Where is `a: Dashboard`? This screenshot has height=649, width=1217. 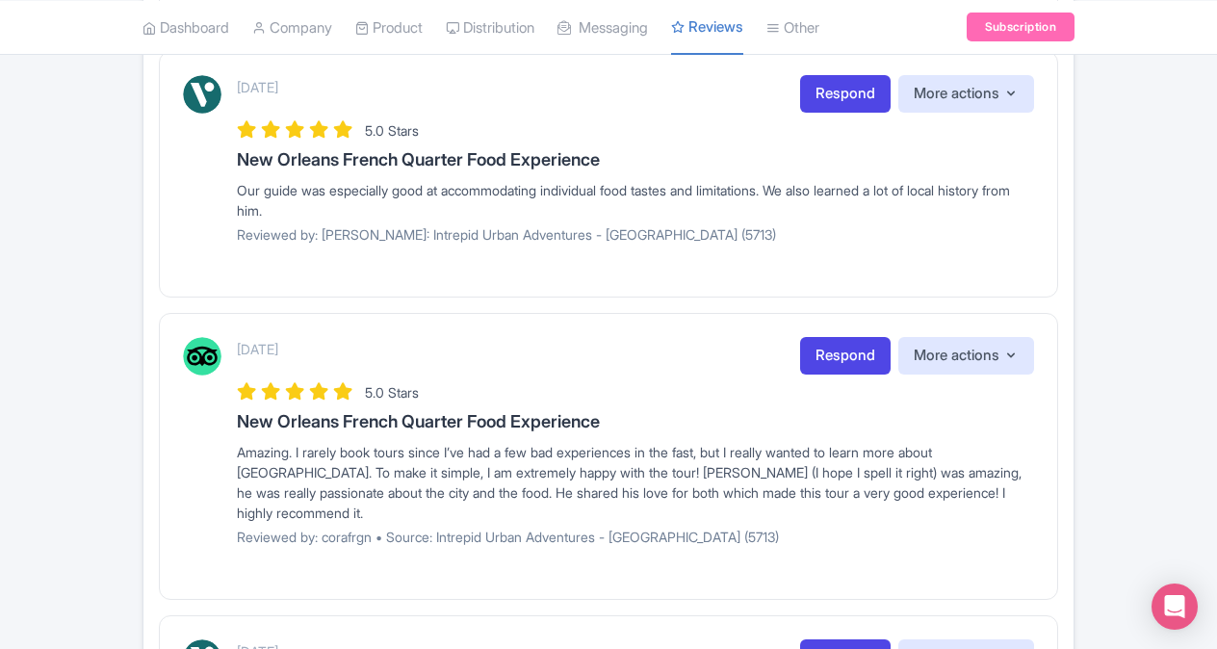
a: Dashboard is located at coordinates (186, 27).